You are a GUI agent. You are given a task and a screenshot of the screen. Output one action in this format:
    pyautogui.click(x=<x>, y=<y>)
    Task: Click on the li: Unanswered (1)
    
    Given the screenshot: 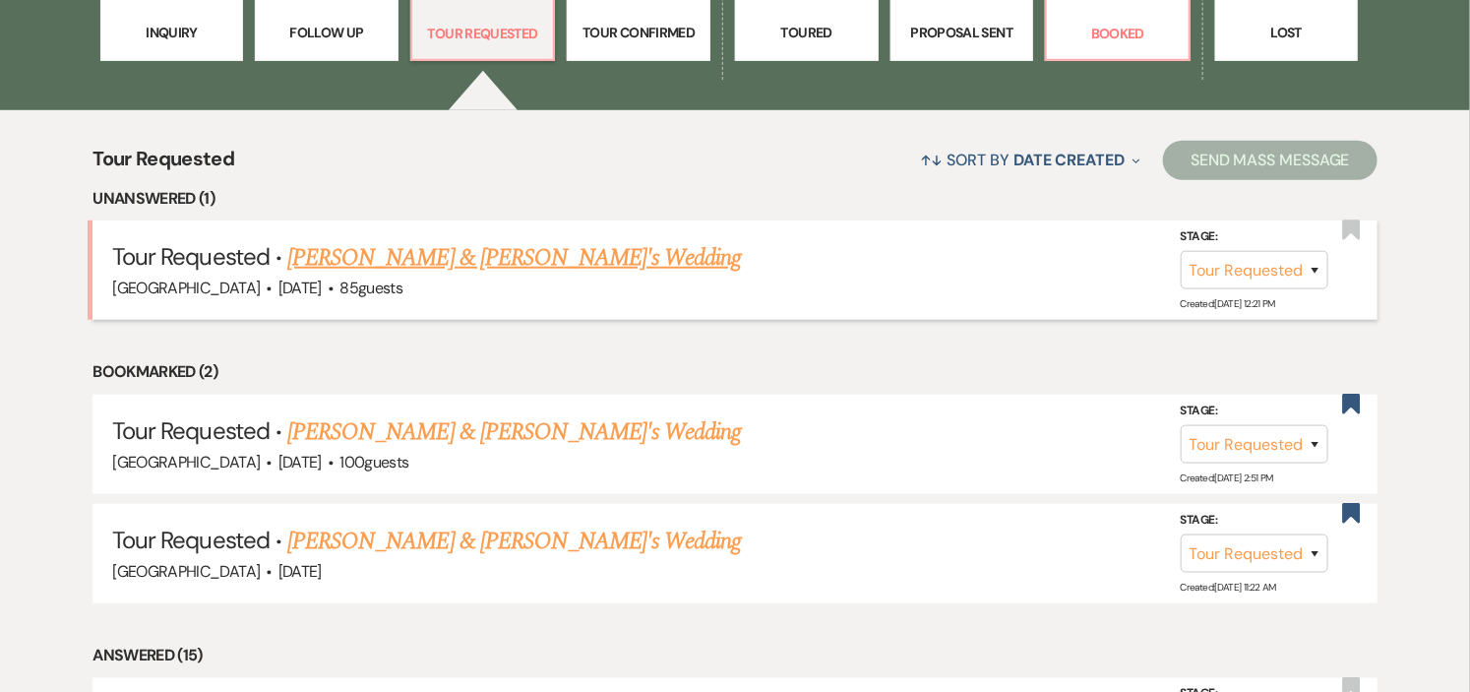 What is the action you would take?
    pyautogui.click(x=735, y=199)
    